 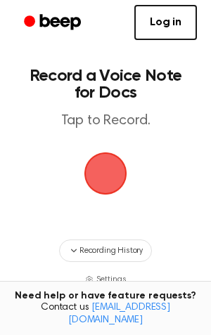 I want to click on h1: Record a Voice Note for Docs, so click(x=105, y=84).